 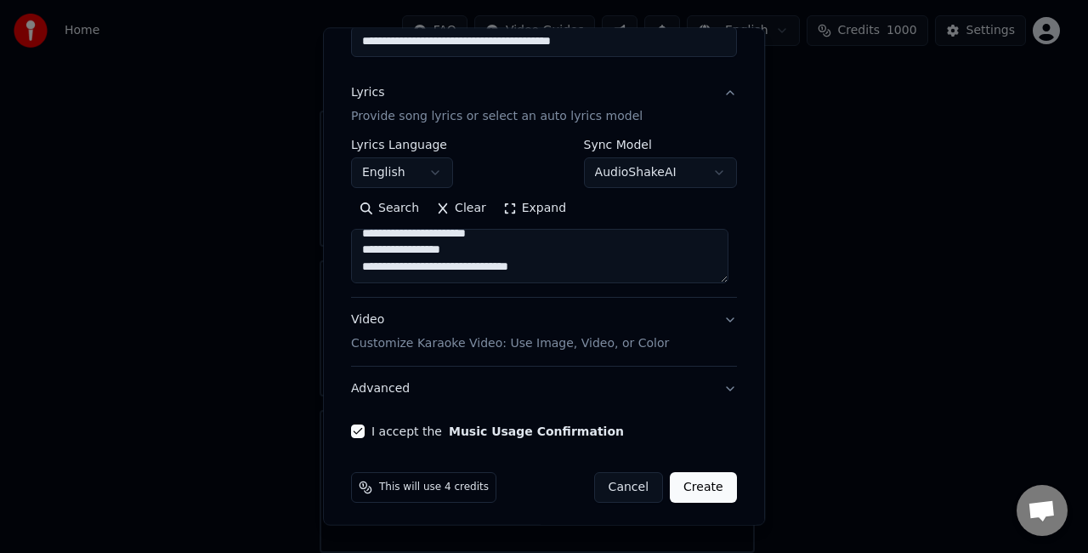 I want to click on label: I accept the, so click(x=497, y=431).